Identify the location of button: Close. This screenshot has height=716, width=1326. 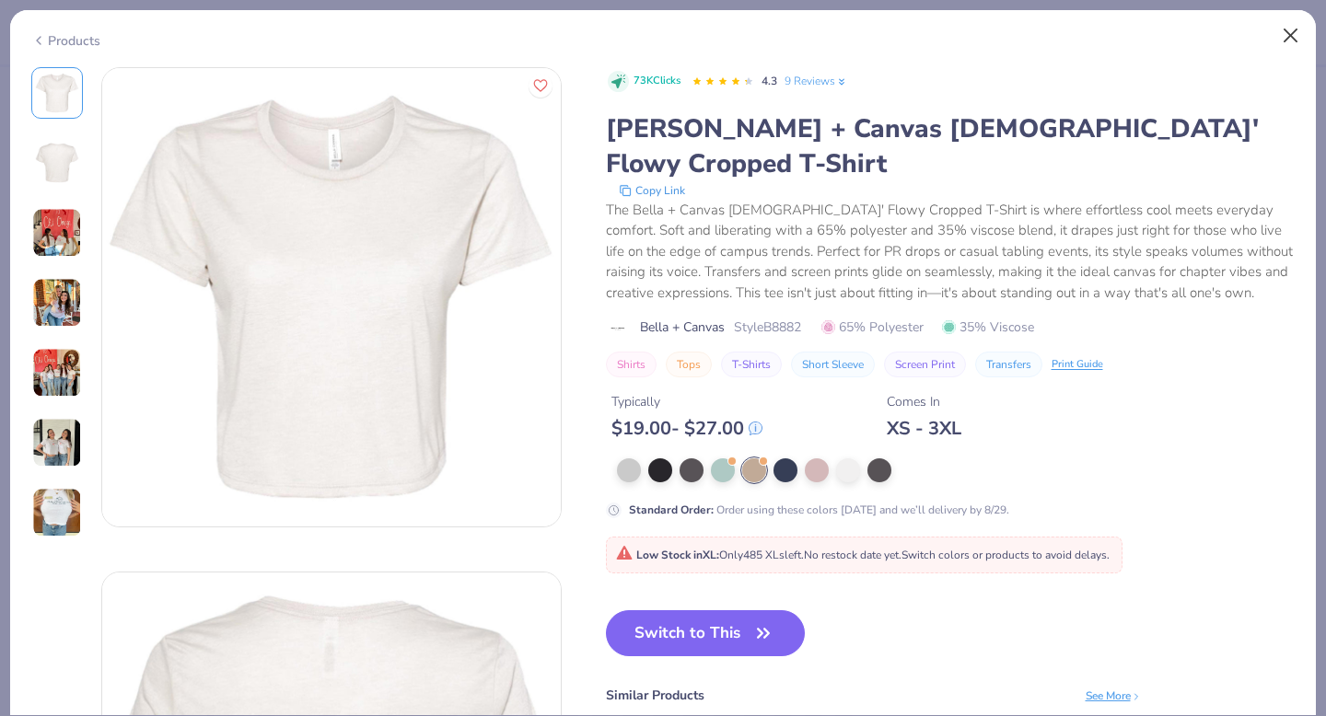
(1291, 36).